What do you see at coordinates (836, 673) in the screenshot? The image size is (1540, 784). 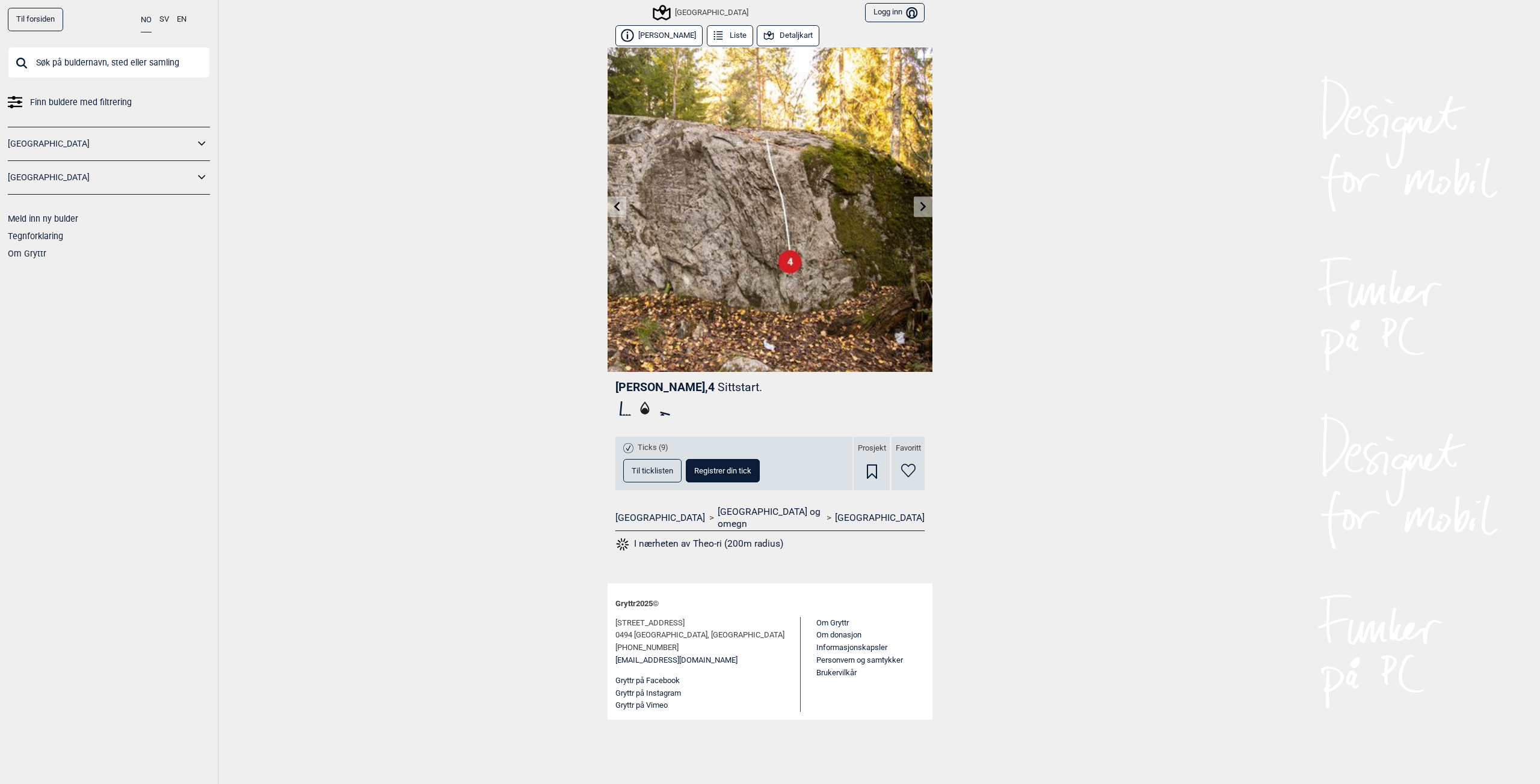 I see `a: Brukervilkår` at bounding box center [836, 673].